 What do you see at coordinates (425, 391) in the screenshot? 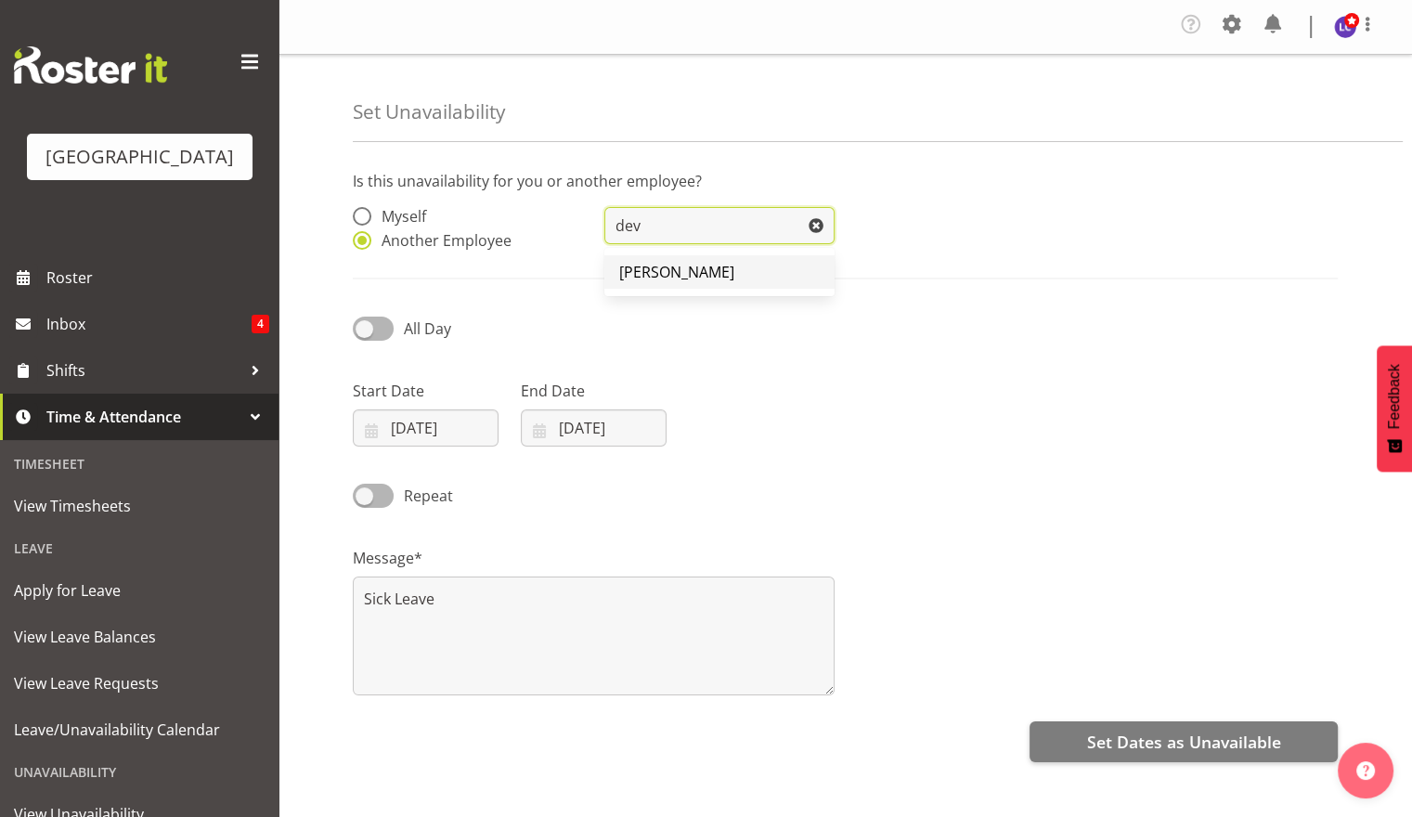
I see `label: Start Date` at bounding box center [425, 391].